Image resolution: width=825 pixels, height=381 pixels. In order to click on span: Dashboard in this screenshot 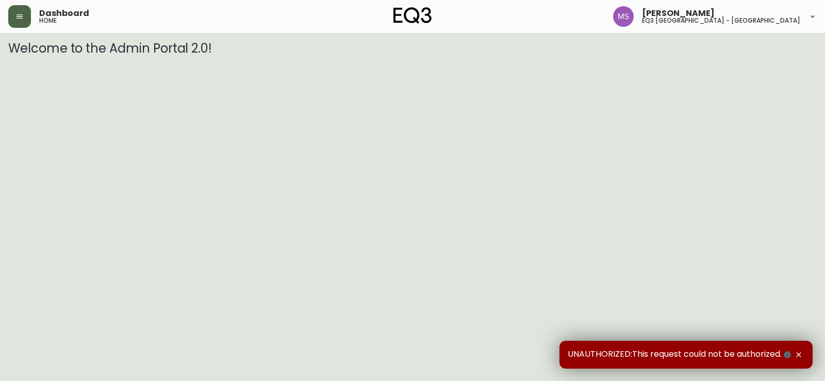, I will do `click(64, 13)`.